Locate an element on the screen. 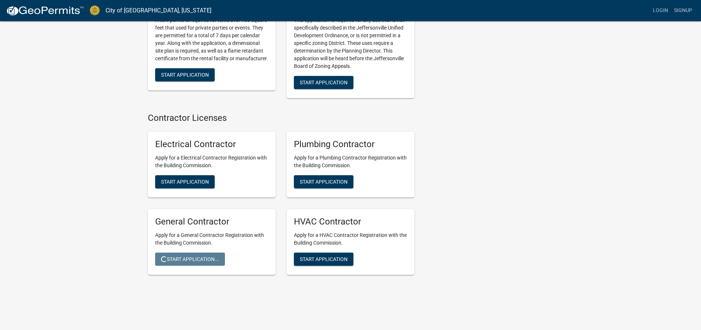  button: Start Application... is located at coordinates (190, 259).